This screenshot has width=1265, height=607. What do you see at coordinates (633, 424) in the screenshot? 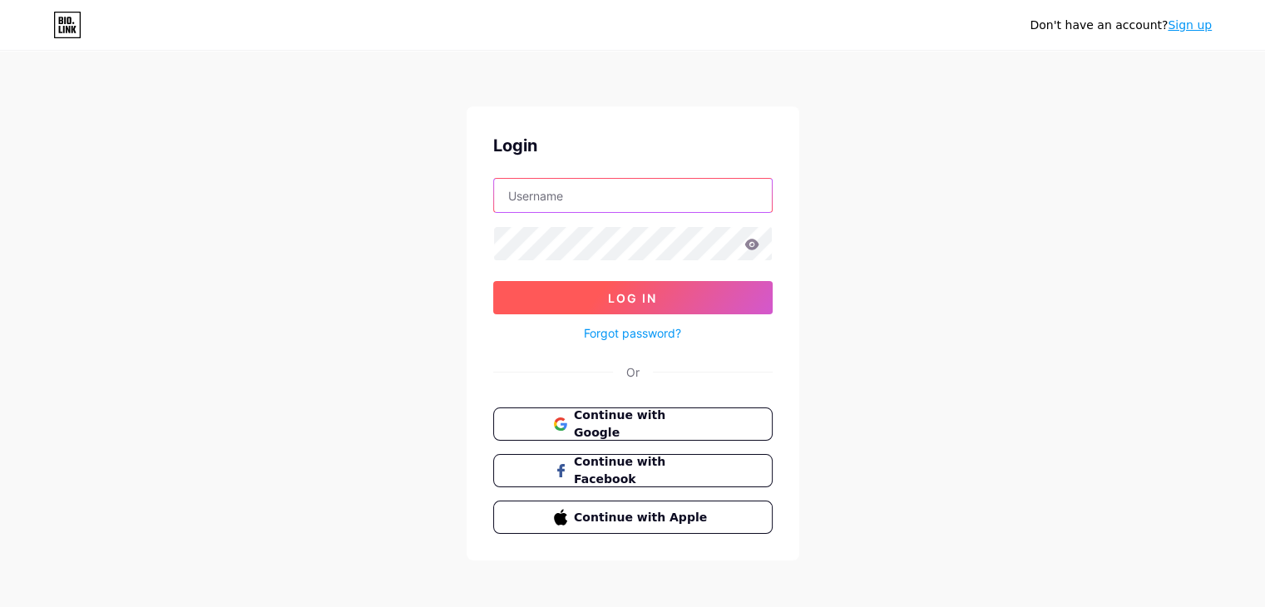
I see `a: Continue with Google` at bounding box center [633, 424].